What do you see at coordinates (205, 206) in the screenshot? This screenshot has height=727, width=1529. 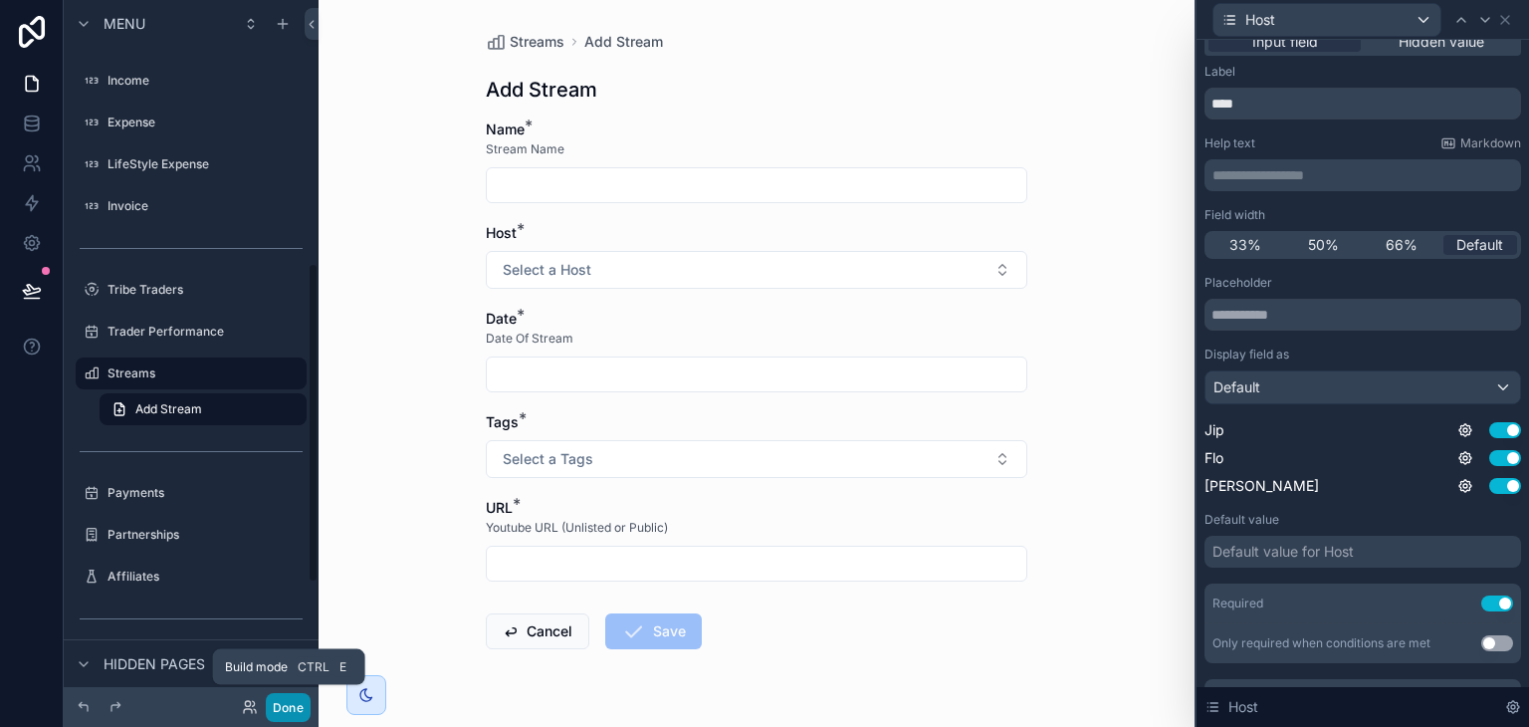 I see `label: Invoice` at bounding box center [205, 206].